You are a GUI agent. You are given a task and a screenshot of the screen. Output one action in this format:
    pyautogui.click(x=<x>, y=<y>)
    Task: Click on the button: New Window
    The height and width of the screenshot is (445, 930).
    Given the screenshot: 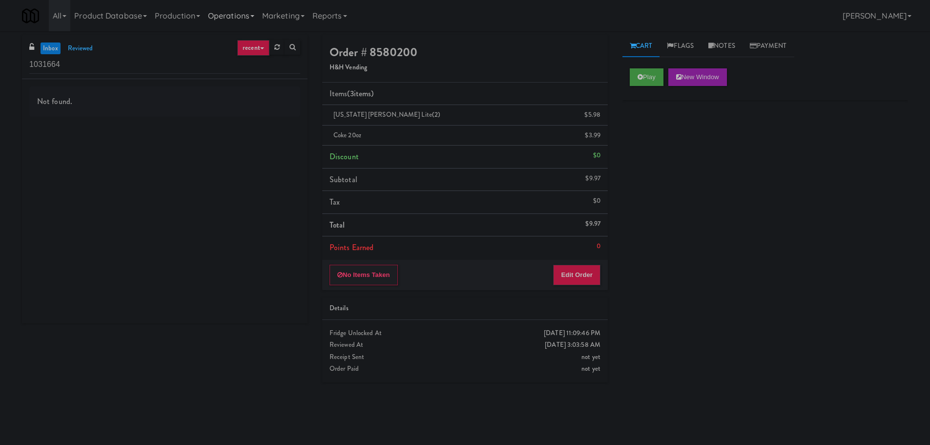 What is the action you would take?
    pyautogui.click(x=697, y=77)
    